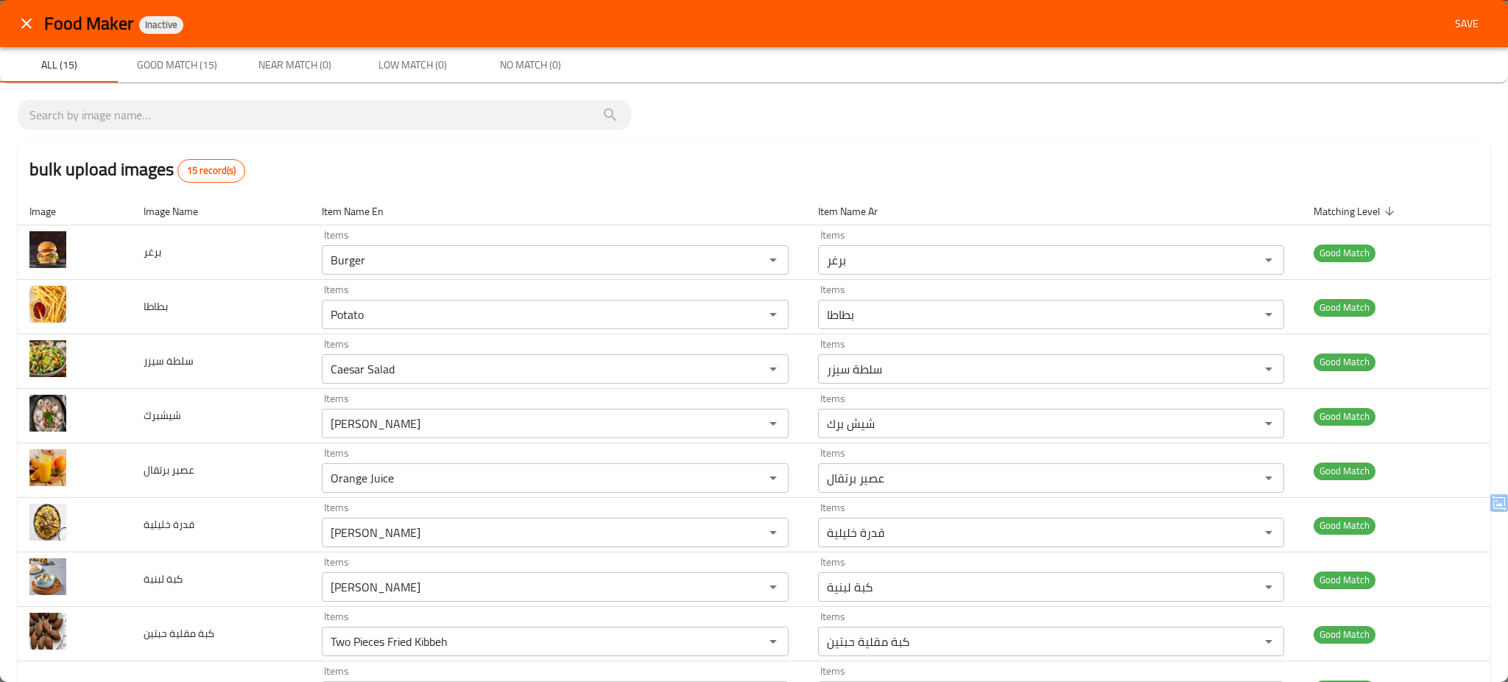 Image resolution: width=1508 pixels, height=682 pixels. What do you see at coordinates (88, 23) in the screenshot?
I see `span: Food Maker` at bounding box center [88, 23].